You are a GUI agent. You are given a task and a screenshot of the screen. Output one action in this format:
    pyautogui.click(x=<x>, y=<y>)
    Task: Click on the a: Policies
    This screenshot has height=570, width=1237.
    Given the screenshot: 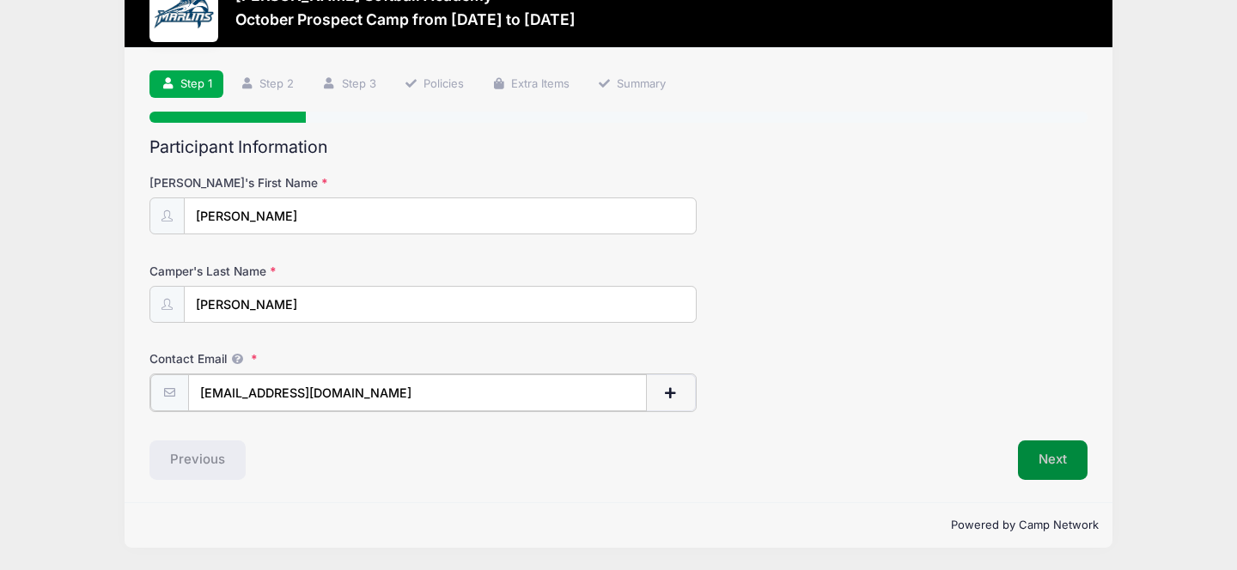 What is the action you would take?
    pyautogui.click(x=434, y=84)
    